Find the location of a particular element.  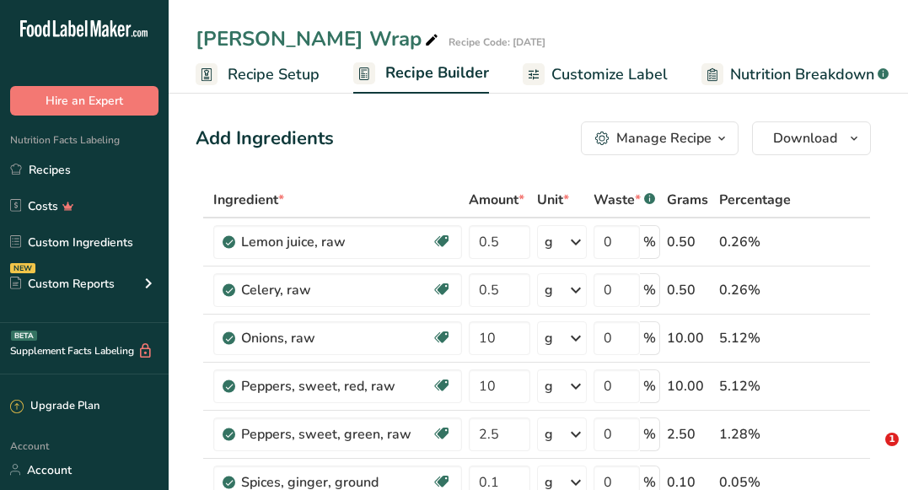

div: BETA is located at coordinates (24, 336).